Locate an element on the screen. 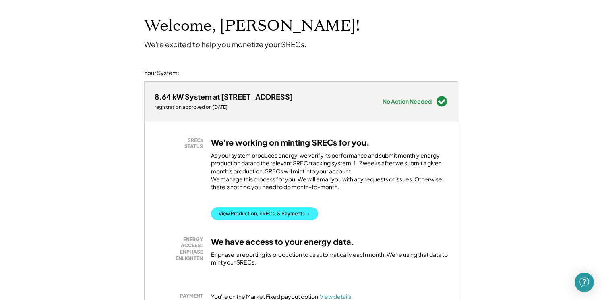 Image resolution: width=602 pixels, height=300 pixels. button: View Production, SRECs, & Payments → is located at coordinates (265, 214).